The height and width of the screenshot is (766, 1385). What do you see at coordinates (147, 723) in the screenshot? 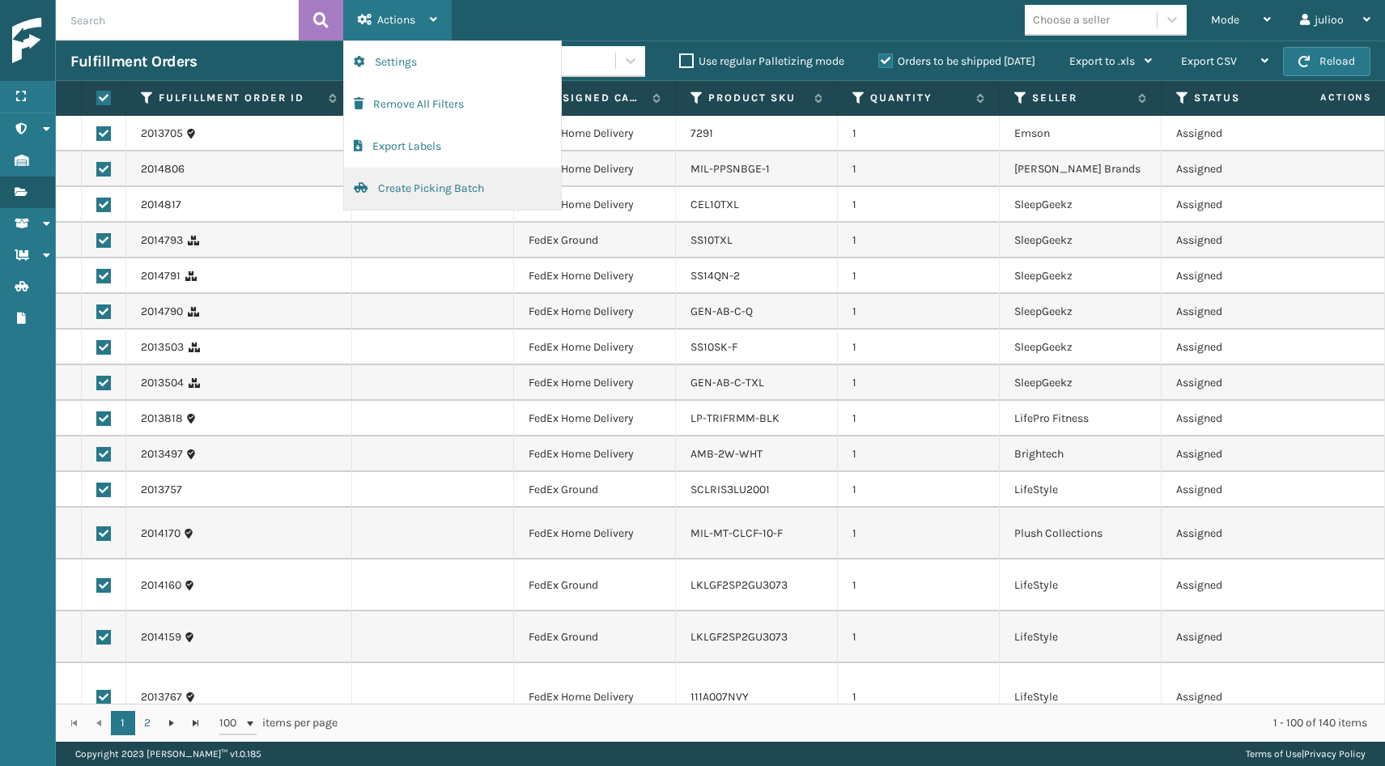
I see `a: 2` at bounding box center [147, 723].